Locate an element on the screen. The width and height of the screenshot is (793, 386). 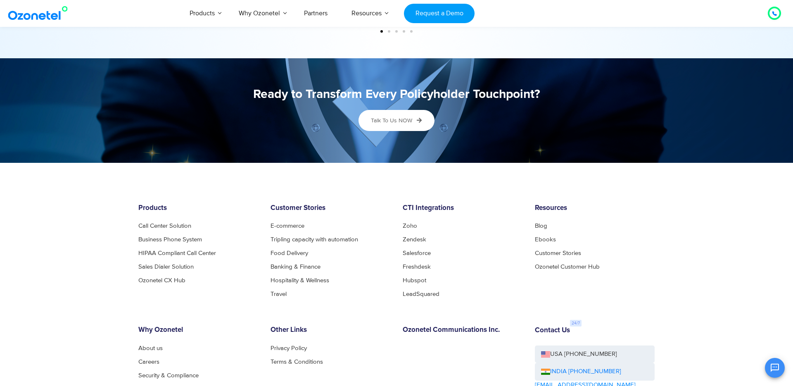
a: Customer Stories is located at coordinates (558, 253).